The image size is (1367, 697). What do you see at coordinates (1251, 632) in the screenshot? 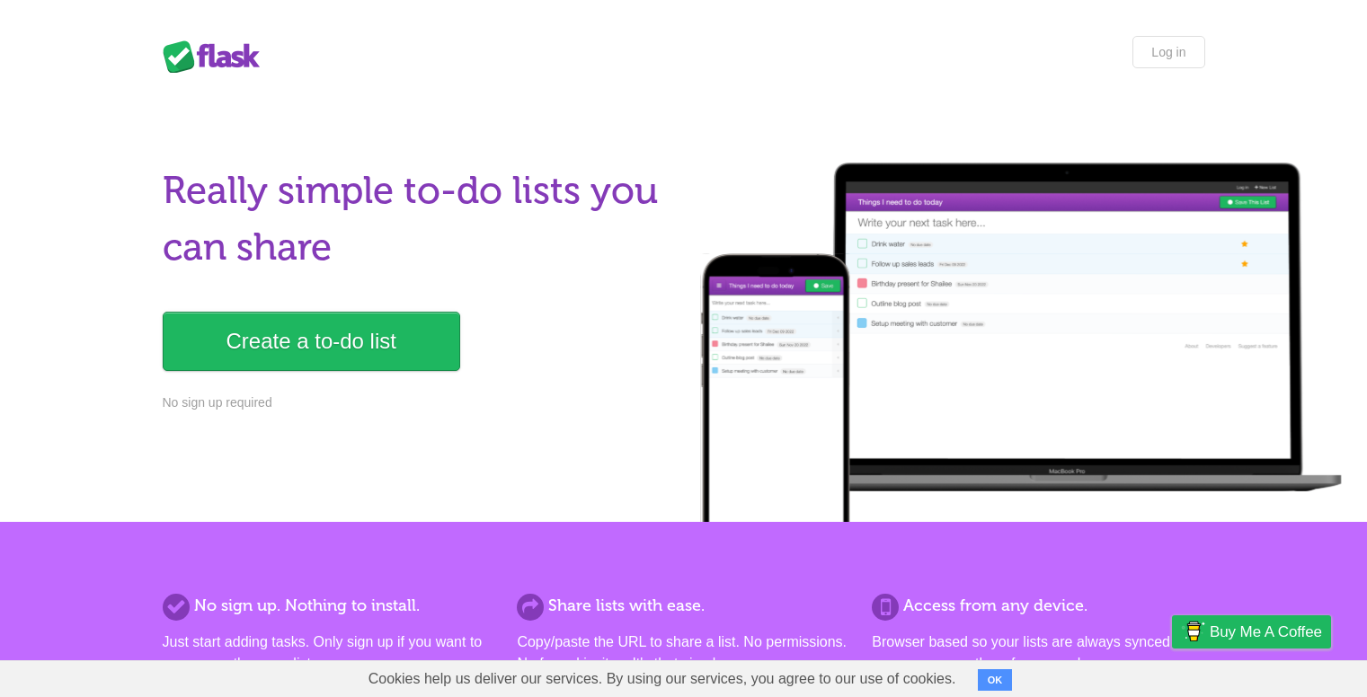
I see `a: Buy me a coffee` at bounding box center [1251, 632].